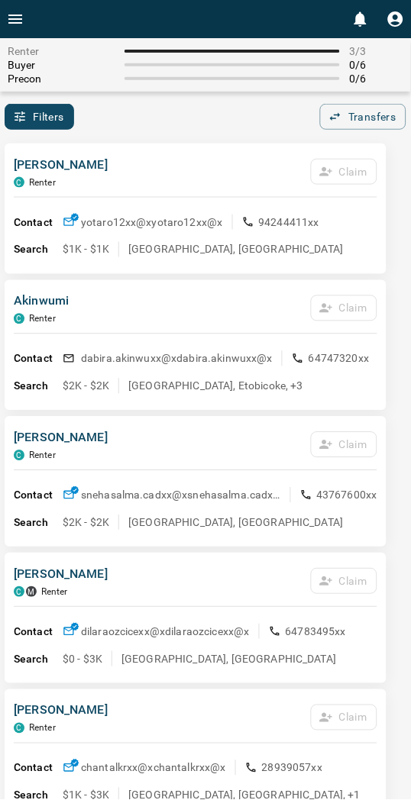 This screenshot has width=411, height=800. Describe the element at coordinates (82, 660) in the screenshot. I see `p: $0 - $3K` at that location.